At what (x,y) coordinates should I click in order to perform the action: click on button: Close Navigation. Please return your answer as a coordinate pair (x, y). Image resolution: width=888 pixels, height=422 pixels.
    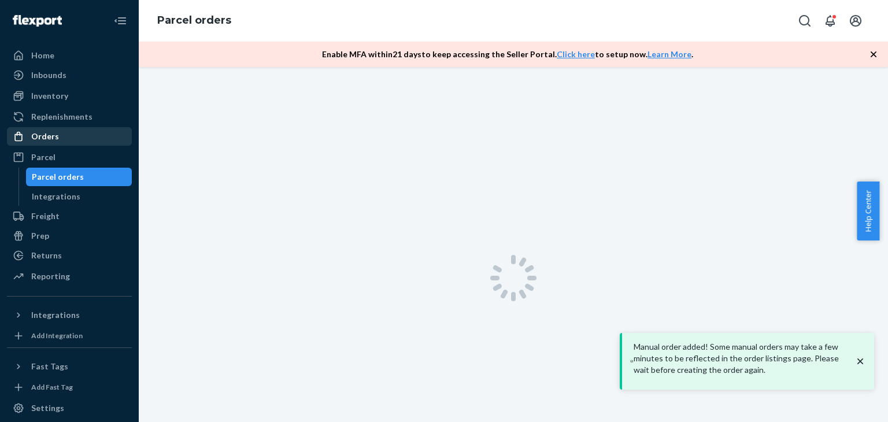
    Looking at the image, I should click on (120, 21).